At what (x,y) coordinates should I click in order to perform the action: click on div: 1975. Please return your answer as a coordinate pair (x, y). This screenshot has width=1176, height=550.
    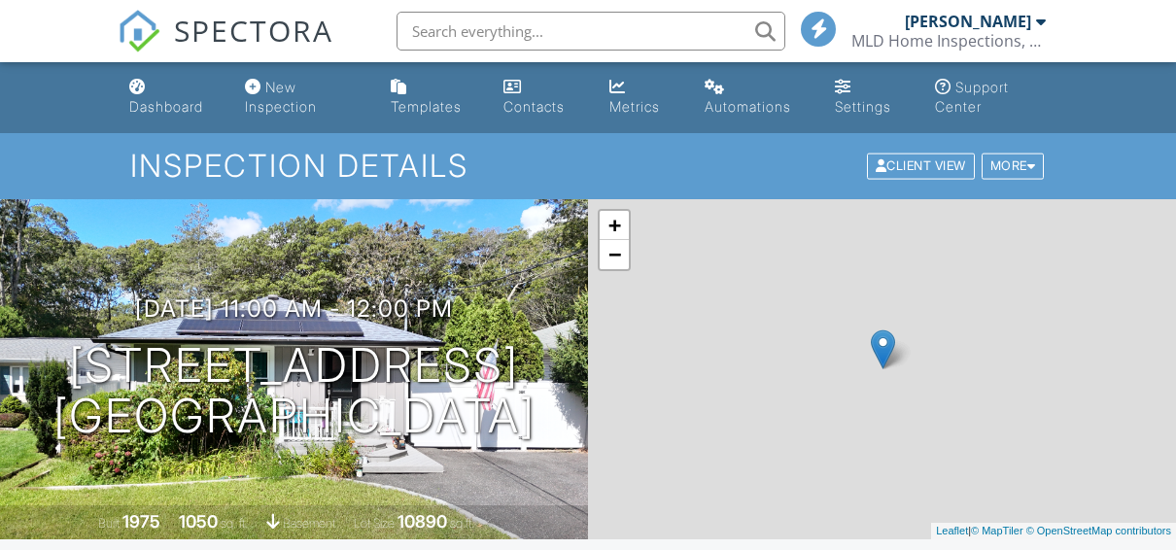
    Looking at the image, I should click on (141, 521).